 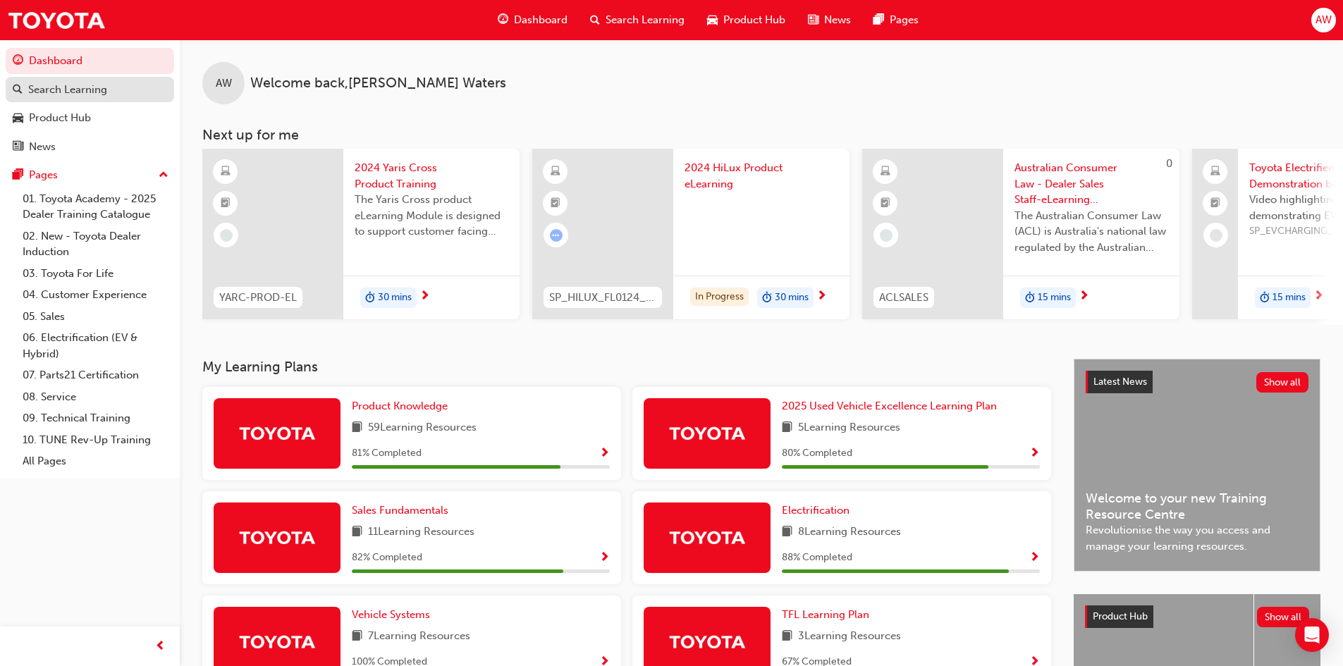 What do you see at coordinates (258, 298) in the screenshot?
I see `span: YARC-PROD-EL` at bounding box center [258, 298].